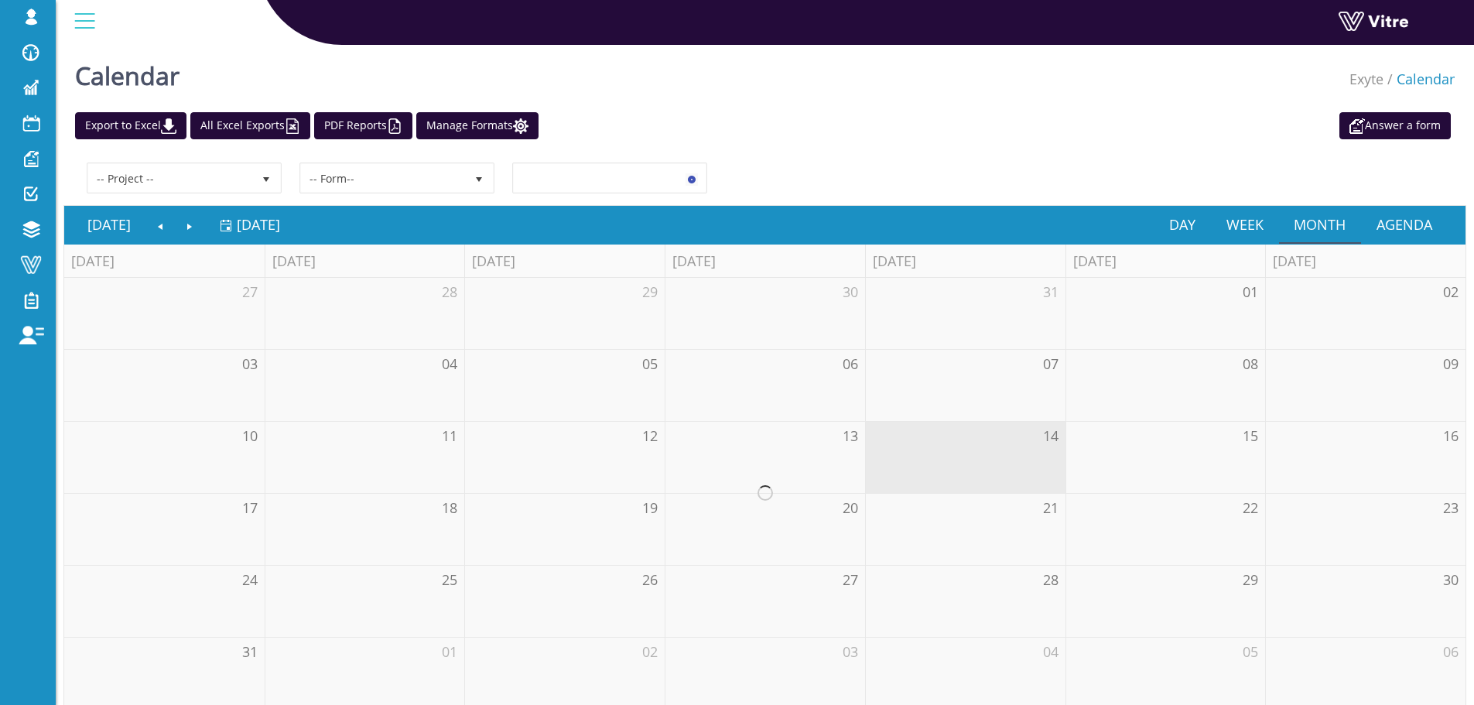  I want to click on img: cal_excel.png, so click(292, 126).